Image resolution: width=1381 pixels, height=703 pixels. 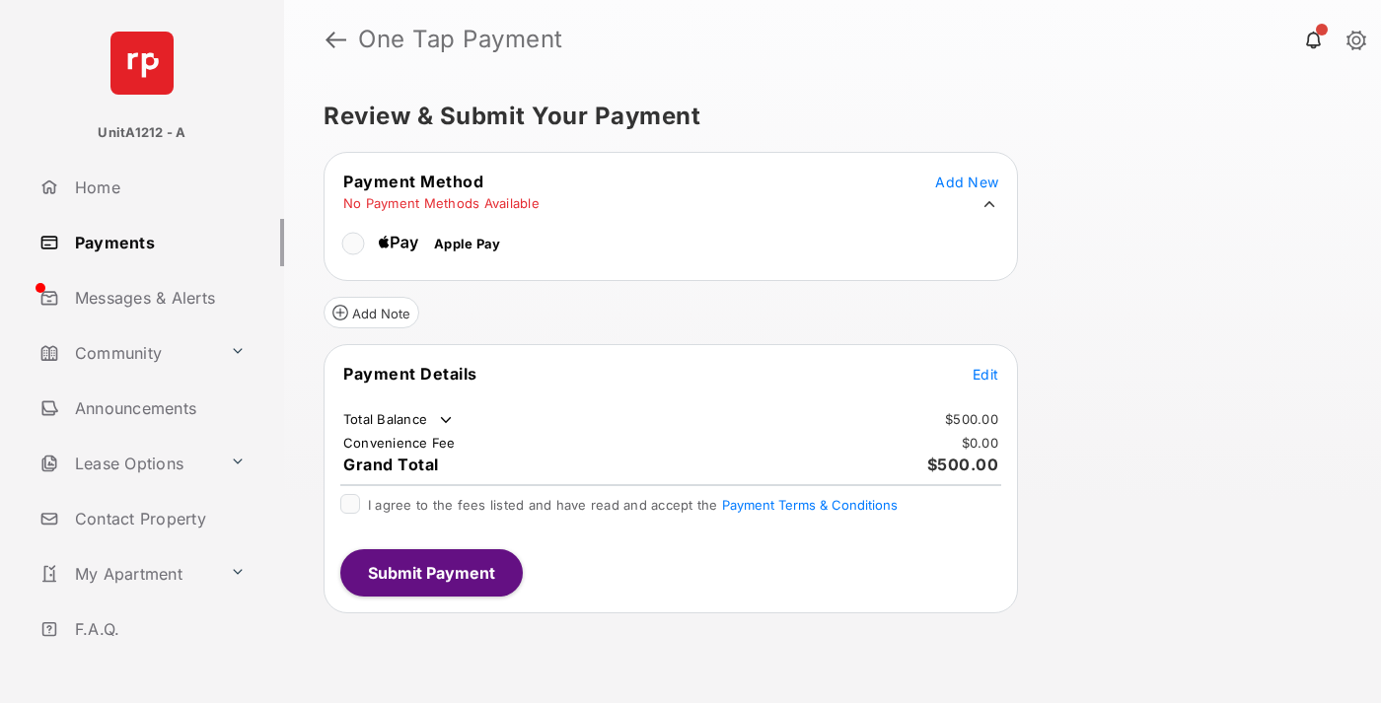 What do you see at coordinates (371, 313) in the screenshot?
I see `button: Add Note` at bounding box center [371, 313].